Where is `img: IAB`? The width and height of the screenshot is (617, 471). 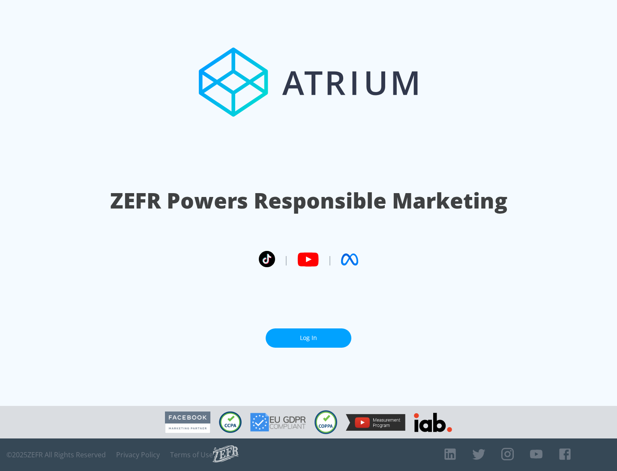 img: IAB is located at coordinates (433, 422).